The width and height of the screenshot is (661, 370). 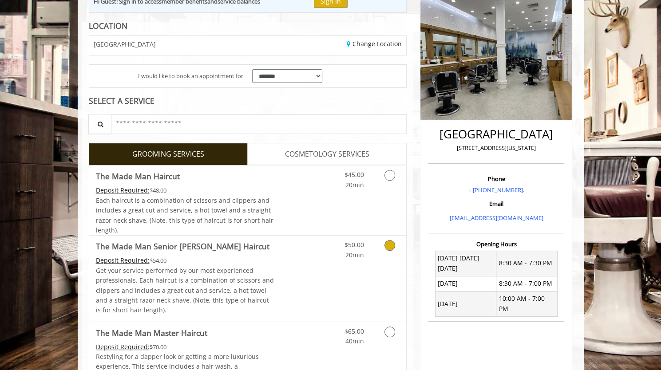 I want to click on h3: Phone, so click(x=496, y=179).